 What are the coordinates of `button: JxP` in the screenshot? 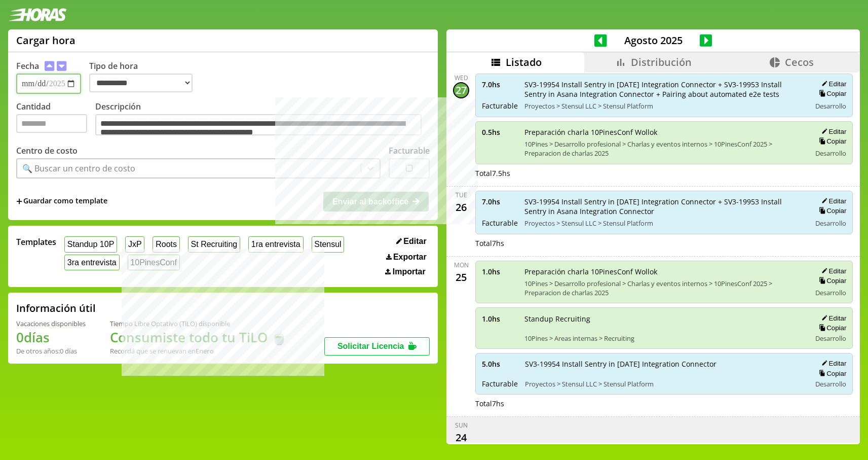 It's located at (135, 244).